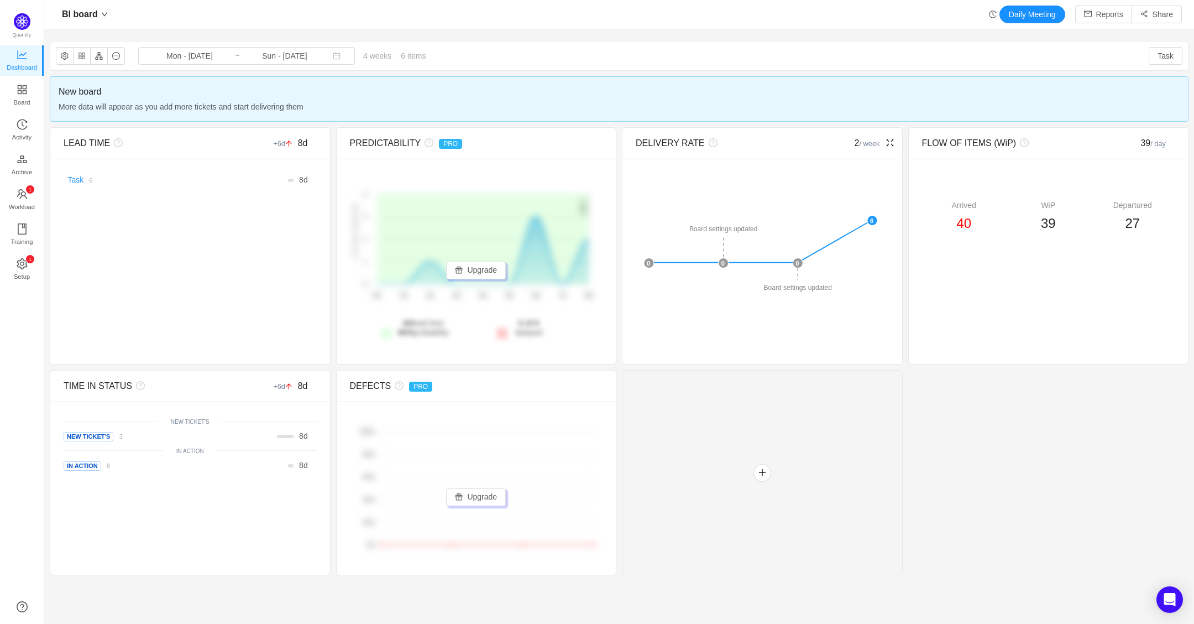 The image size is (1194, 624). What do you see at coordinates (365, 262) in the screenshot?
I see `tspan: 1` at bounding box center [365, 262].